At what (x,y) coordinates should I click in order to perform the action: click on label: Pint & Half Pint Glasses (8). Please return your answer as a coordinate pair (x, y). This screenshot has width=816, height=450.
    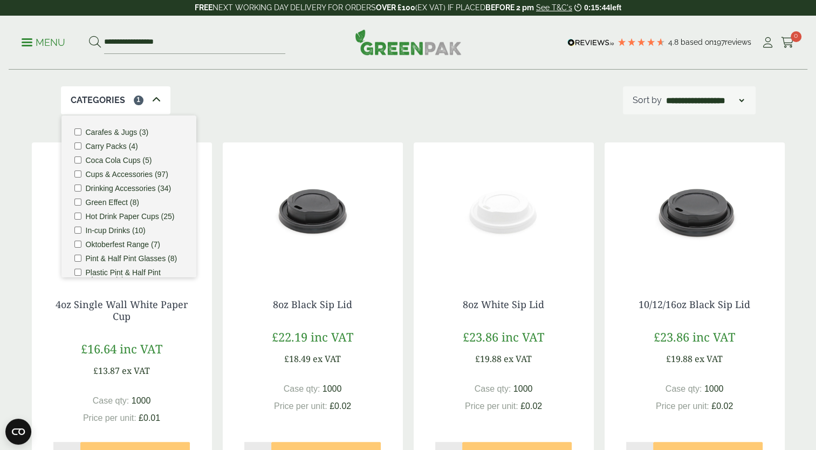
    Looking at the image, I should click on (132, 258).